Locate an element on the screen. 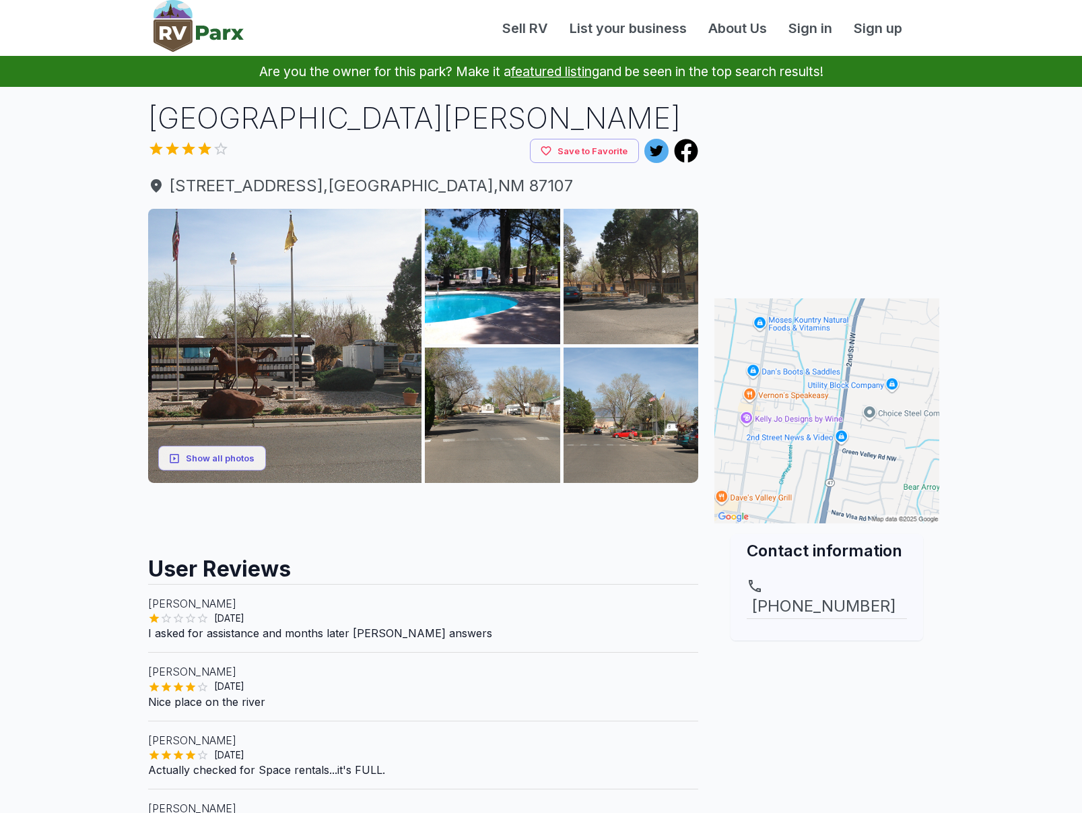 The height and width of the screenshot is (813, 1082). p: Are you the owner for this park? Make it a and be seen in the top search results! is located at coordinates (541, 71).